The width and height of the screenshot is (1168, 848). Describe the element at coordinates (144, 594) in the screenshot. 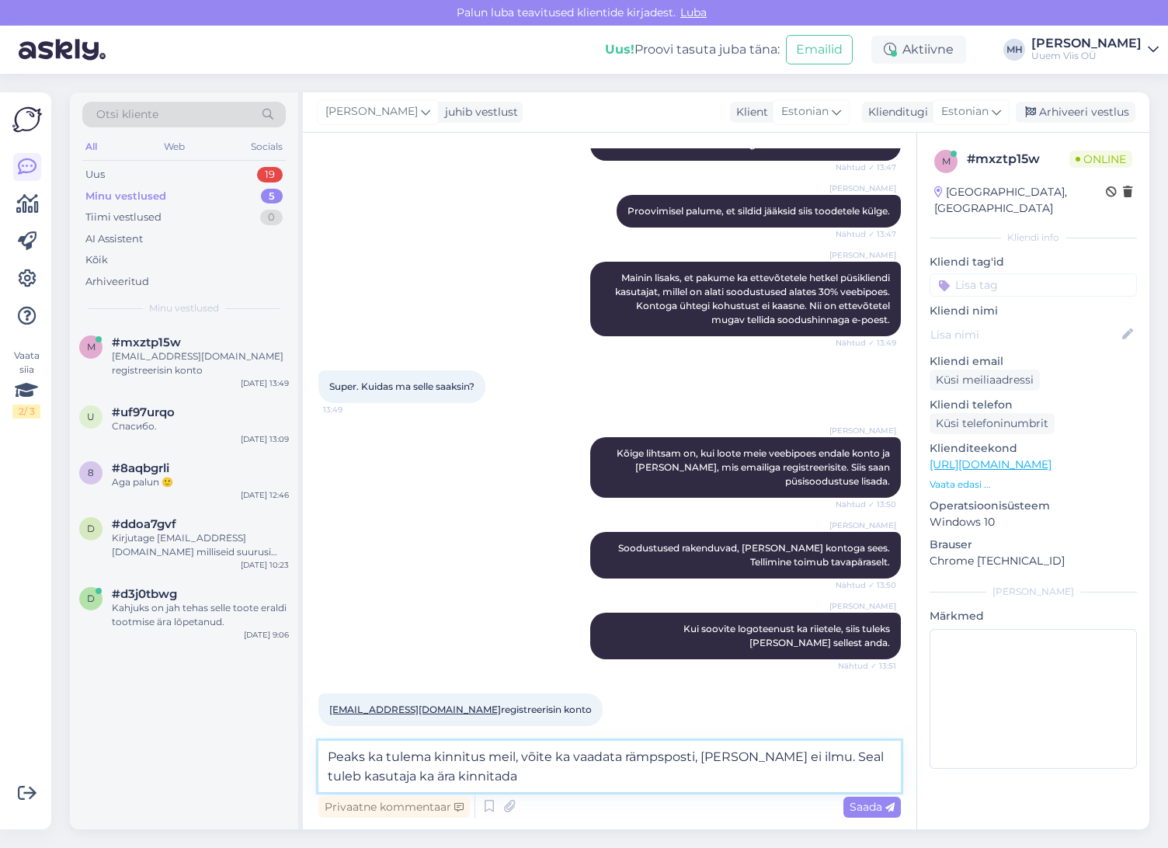

I see `span: #d3j0tbwg` at that location.